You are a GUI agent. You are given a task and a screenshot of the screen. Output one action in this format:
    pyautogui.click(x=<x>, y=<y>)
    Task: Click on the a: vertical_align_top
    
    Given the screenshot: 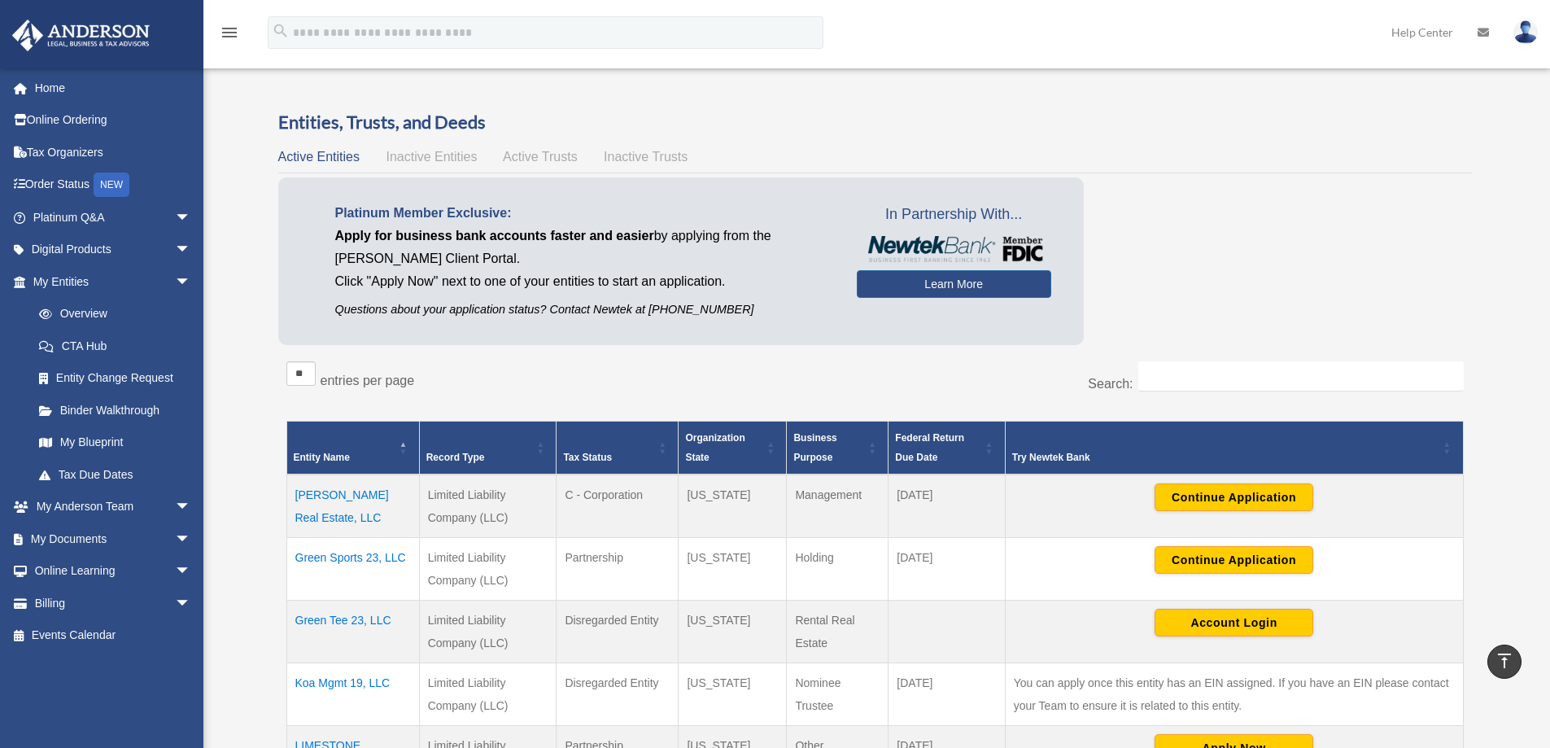 What is the action you would take?
    pyautogui.click(x=1505, y=662)
    